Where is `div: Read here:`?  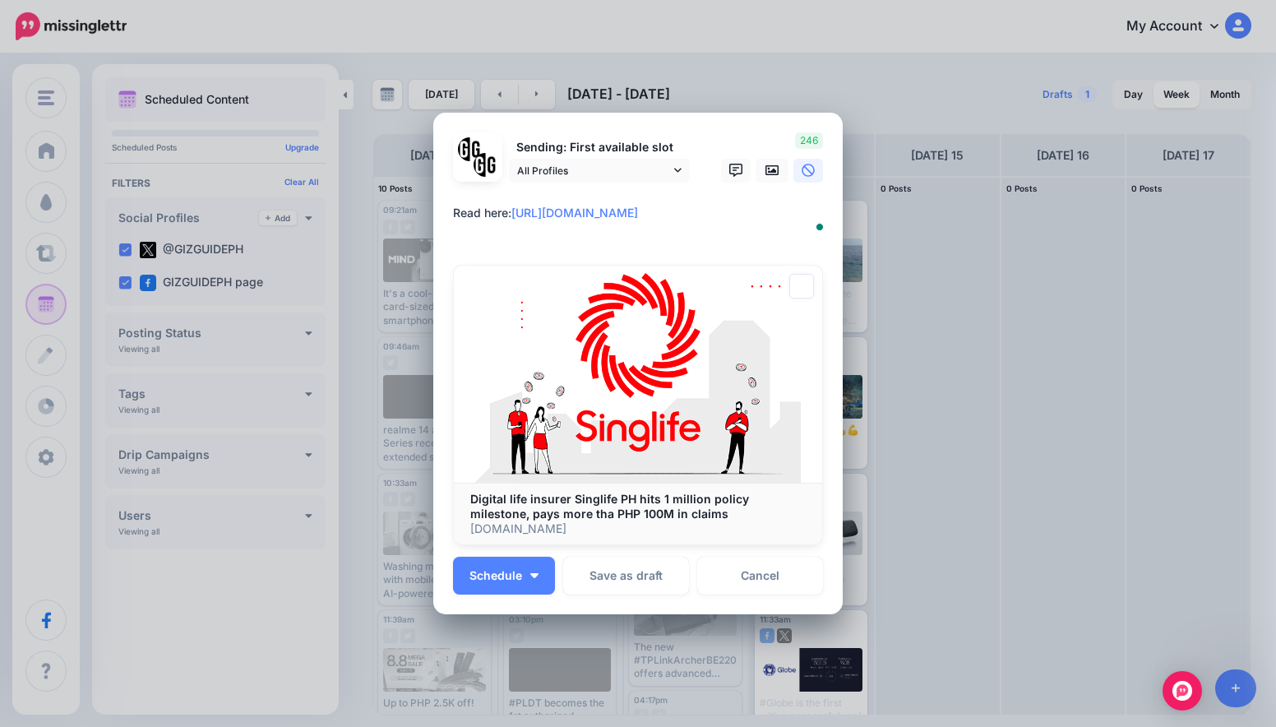
div: Read here: is located at coordinates (642, 213).